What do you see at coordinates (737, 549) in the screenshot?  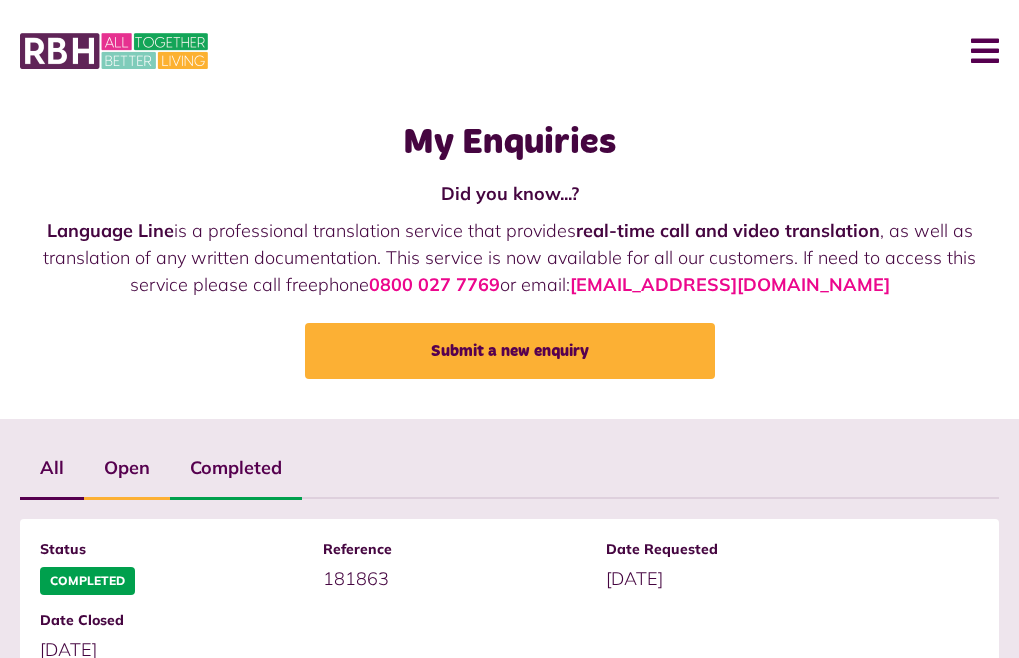 I see `span: Date Requested` at bounding box center [737, 549].